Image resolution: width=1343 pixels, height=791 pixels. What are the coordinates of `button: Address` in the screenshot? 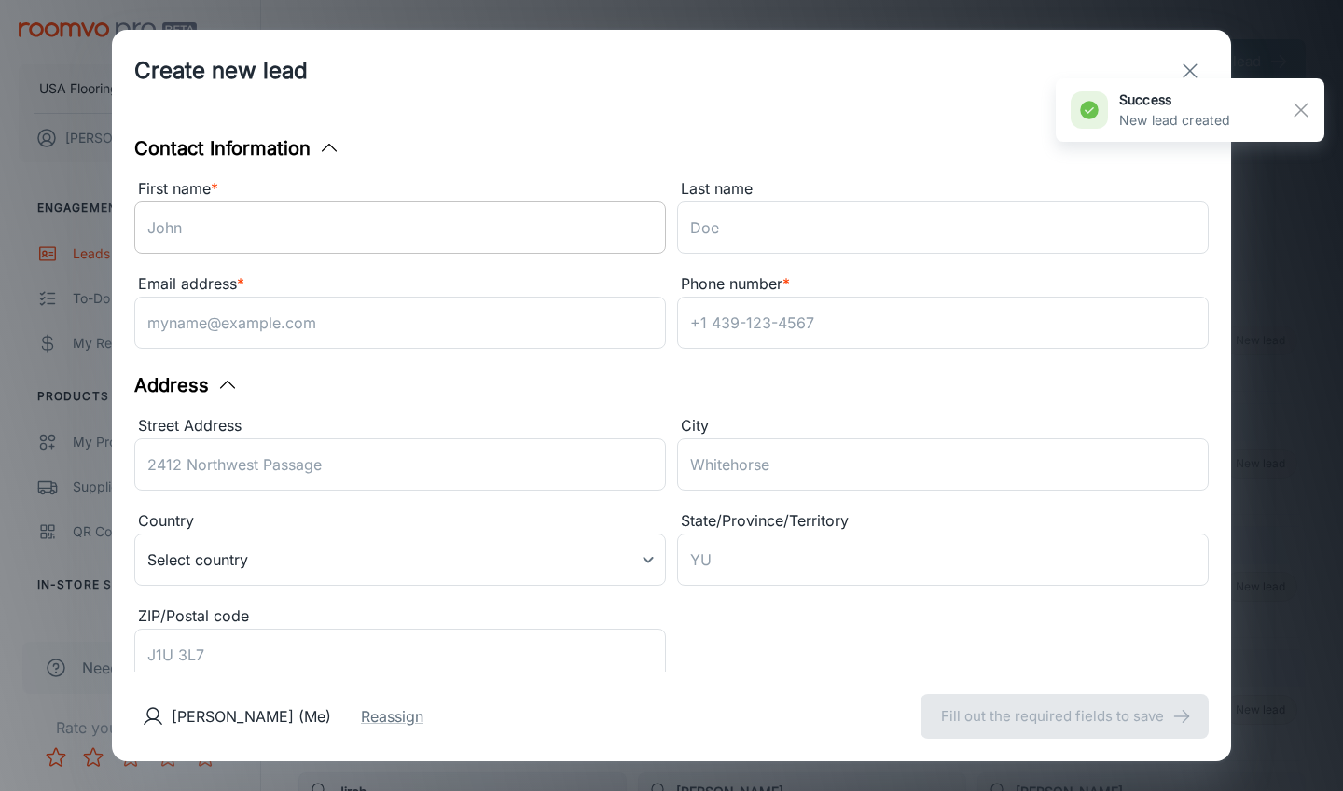 It's located at (187, 385).